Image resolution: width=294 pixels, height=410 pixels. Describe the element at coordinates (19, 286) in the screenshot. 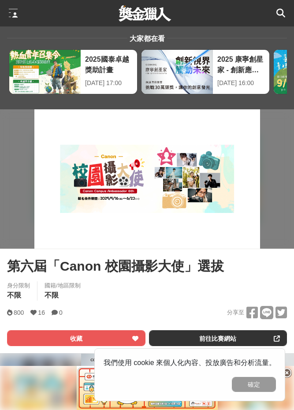

I see `div: 身分限制` at that location.